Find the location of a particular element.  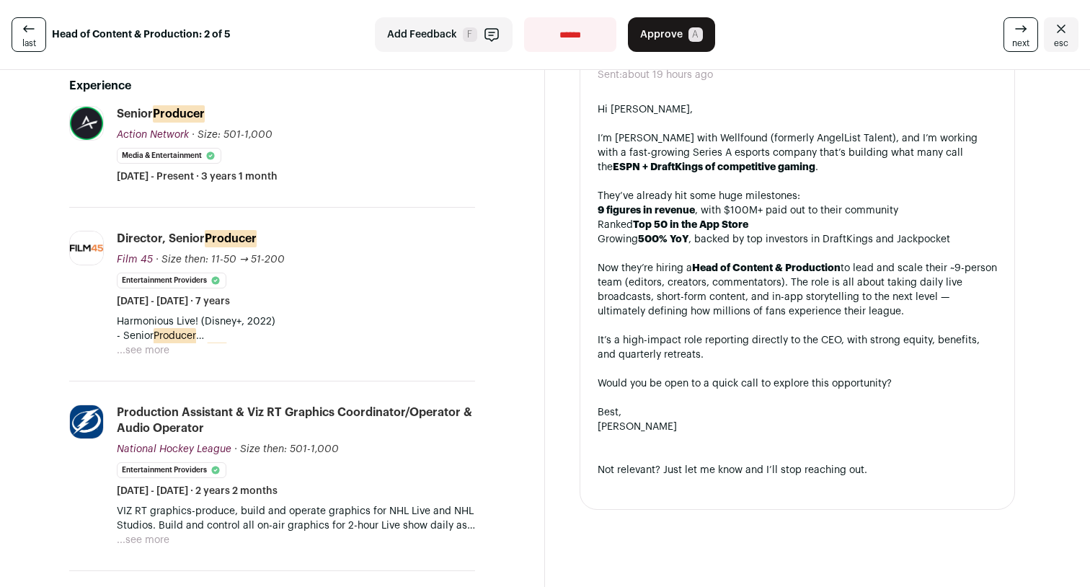

div: Director, Senior is located at coordinates (187, 239).